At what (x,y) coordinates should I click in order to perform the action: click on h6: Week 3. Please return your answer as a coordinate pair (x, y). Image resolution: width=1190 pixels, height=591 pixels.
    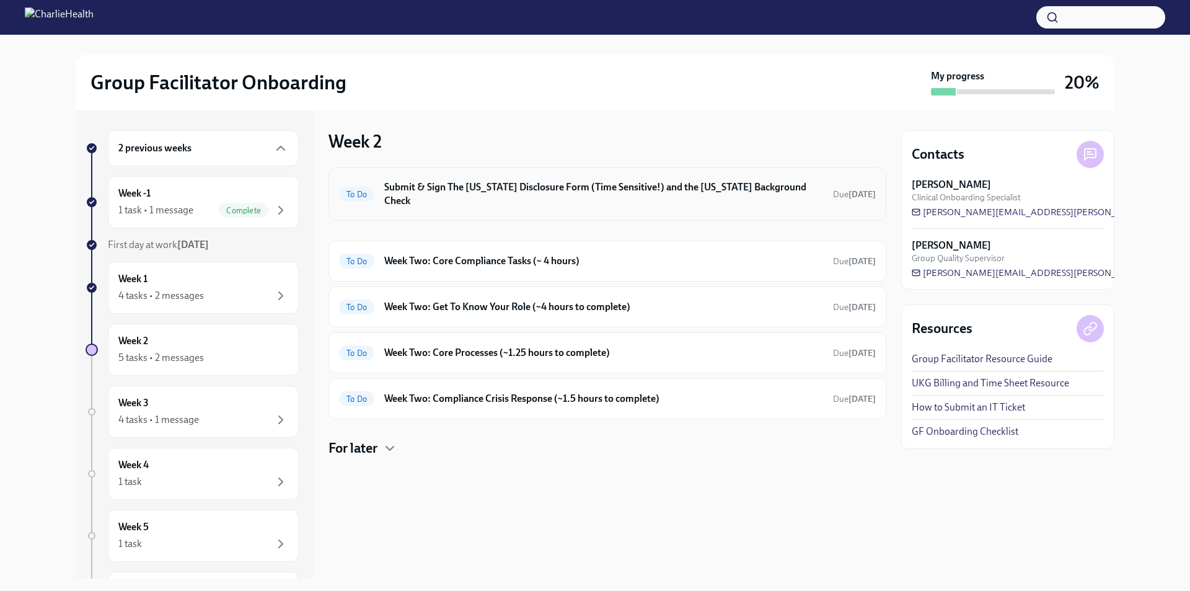
    Looking at the image, I should click on (133, 403).